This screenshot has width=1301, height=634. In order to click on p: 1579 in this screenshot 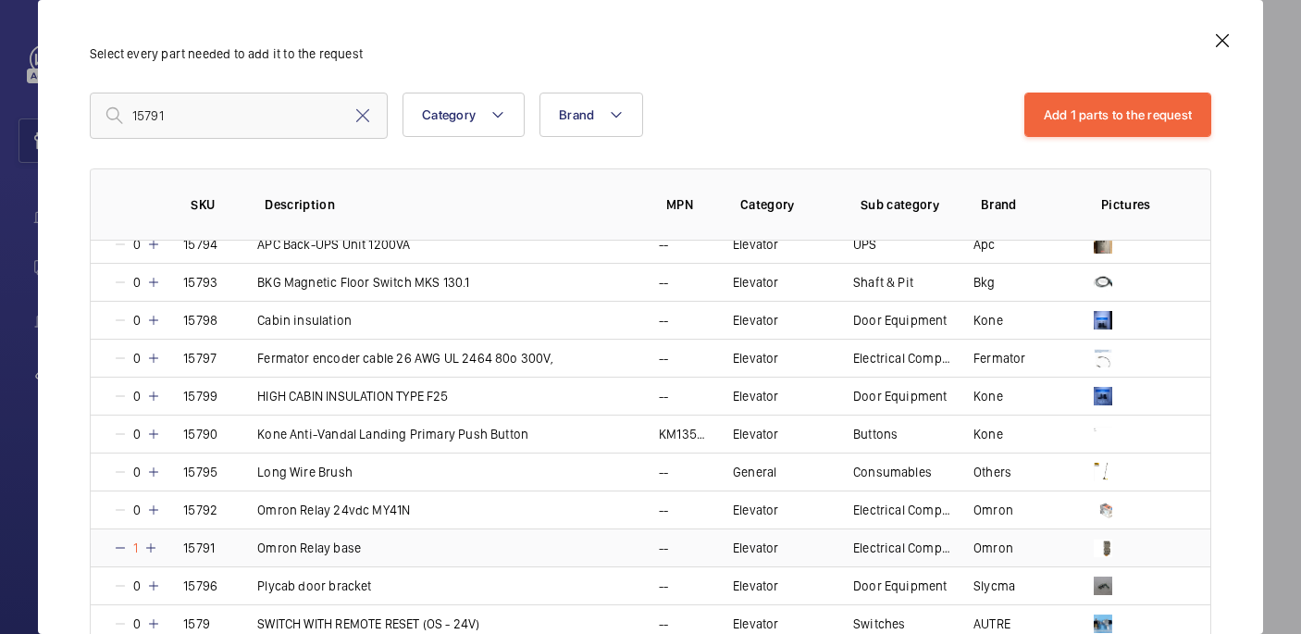, I will do `click(196, 624)`.